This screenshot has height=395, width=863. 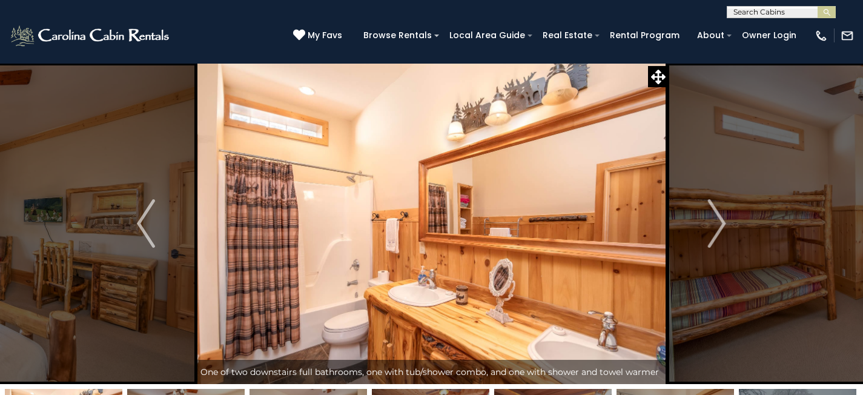 What do you see at coordinates (716, 223) in the screenshot?
I see `button: Next` at bounding box center [716, 223].